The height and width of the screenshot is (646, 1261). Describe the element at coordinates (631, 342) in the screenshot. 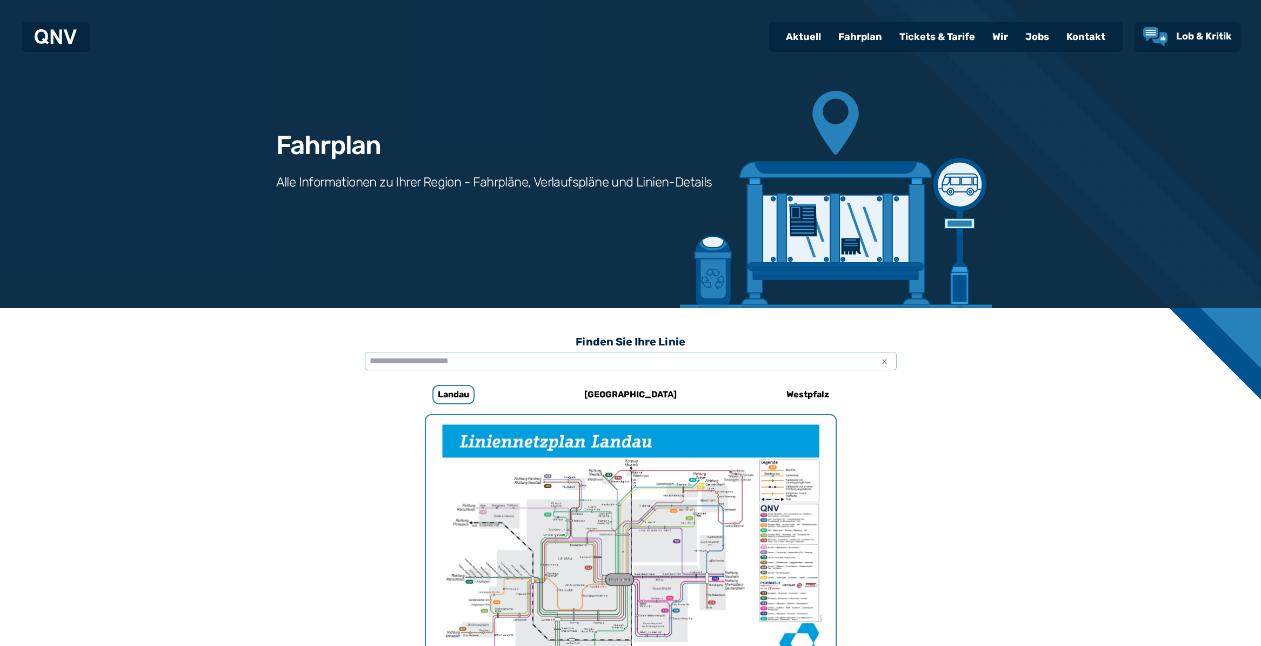

I see `h3: Finden Sie Ihre Linie` at that location.